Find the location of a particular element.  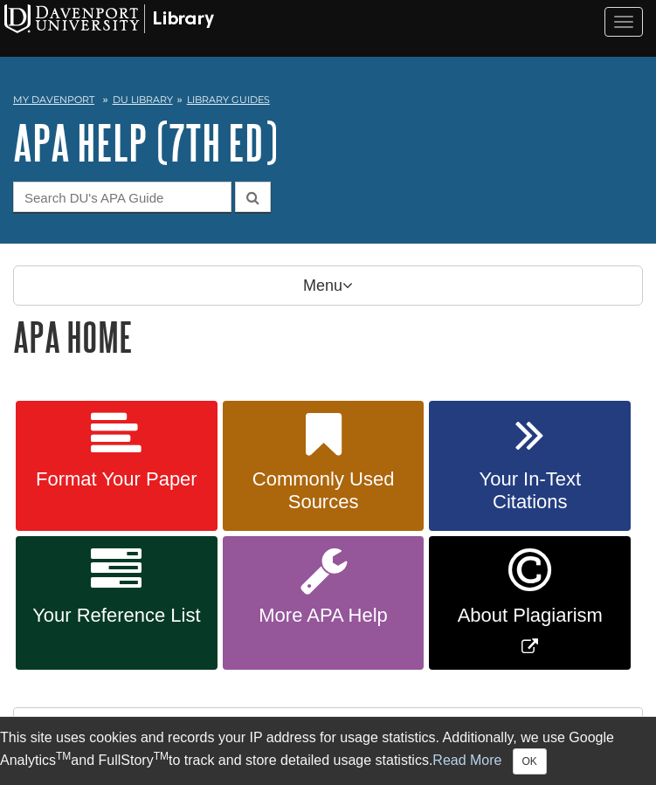

a: Library Guides is located at coordinates (228, 100).